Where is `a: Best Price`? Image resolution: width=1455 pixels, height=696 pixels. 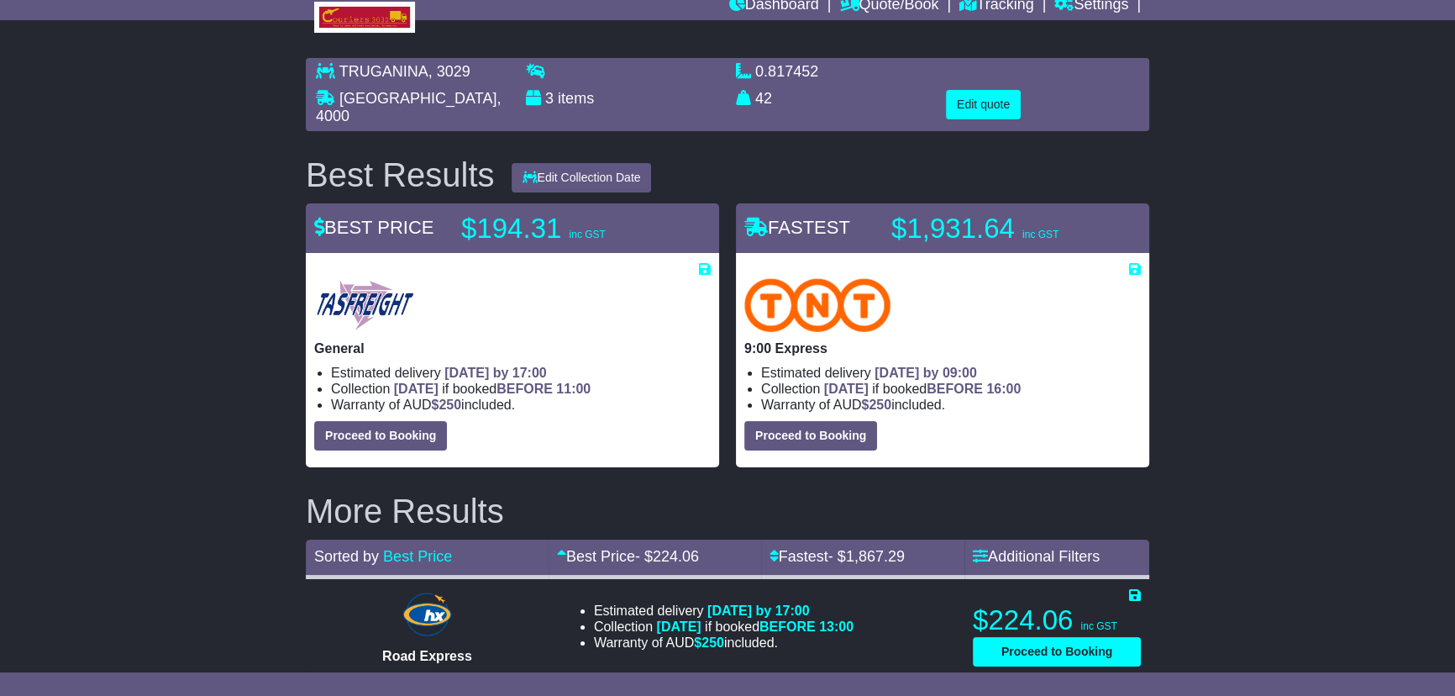 a: Best Price is located at coordinates (418, 556).